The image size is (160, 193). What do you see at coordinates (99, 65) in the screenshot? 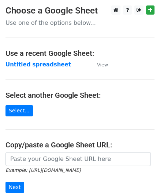
I see `a: View` at bounding box center [99, 65].